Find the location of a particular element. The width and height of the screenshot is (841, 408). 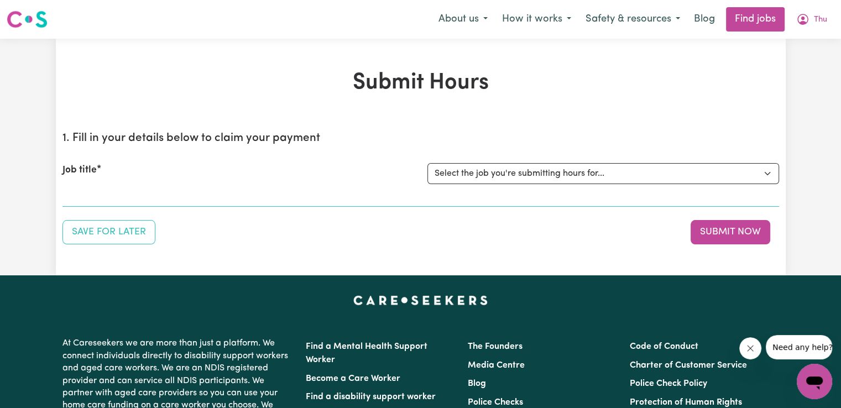

label: Job title is located at coordinates (80, 170).